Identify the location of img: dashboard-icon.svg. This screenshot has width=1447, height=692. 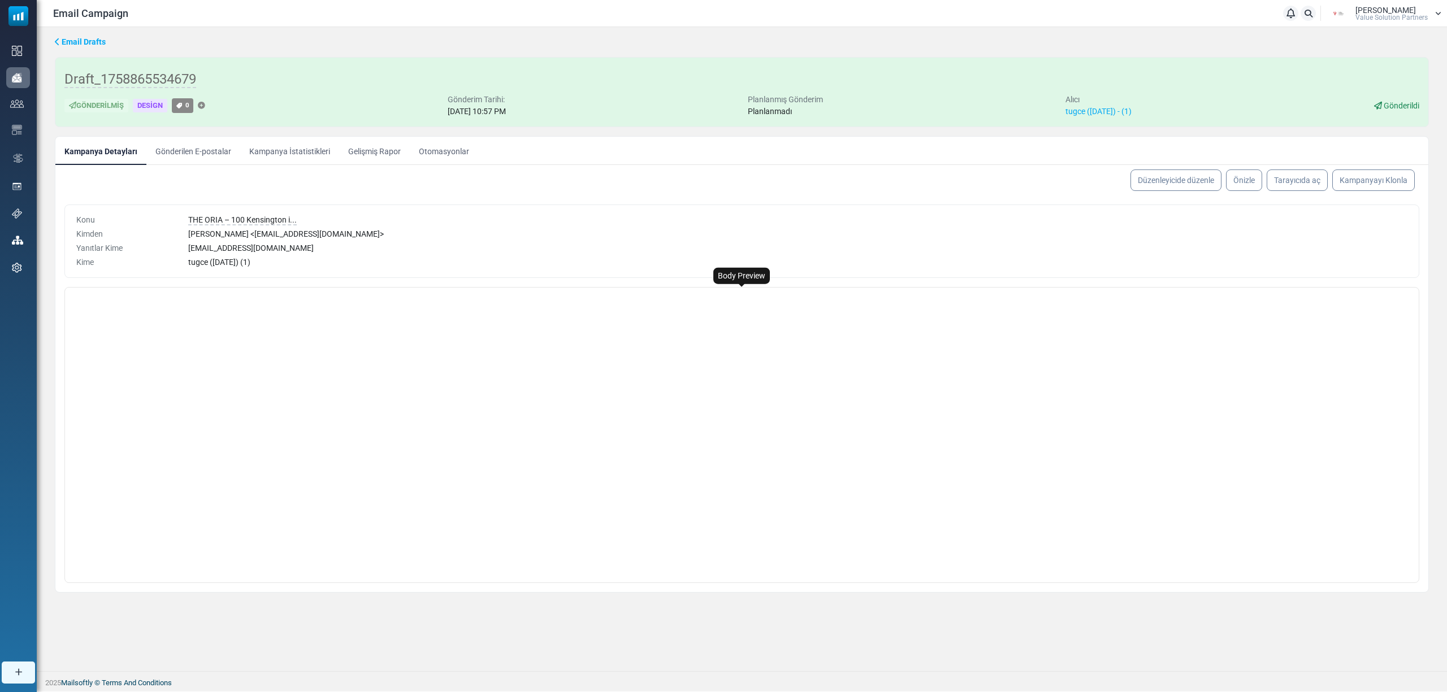
(17, 51).